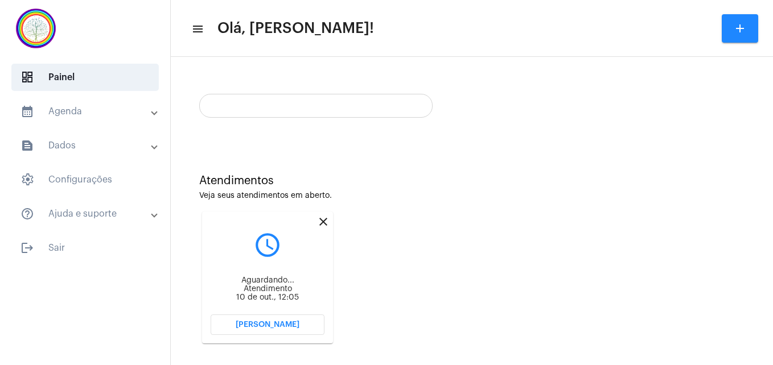 This screenshot has height=365, width=773. Describe the element at coordinates (267, 298) in the screenshot. I see `div: 10 de out., 12:05` at that location.